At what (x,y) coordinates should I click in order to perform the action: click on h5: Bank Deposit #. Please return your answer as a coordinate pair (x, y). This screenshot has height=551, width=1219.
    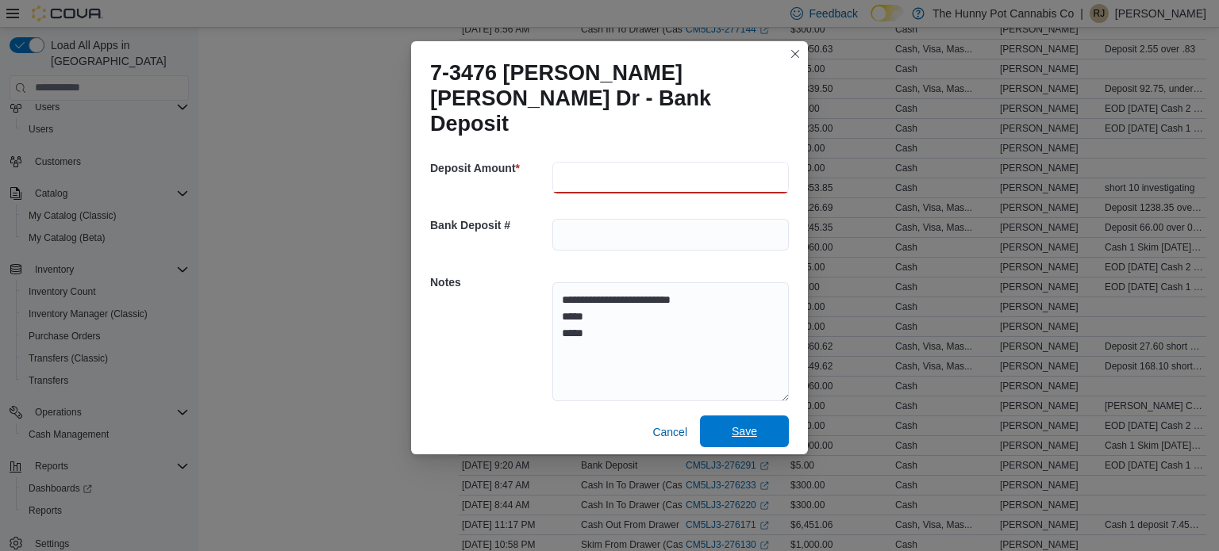
    Looking at the image, I should click on (490, 225).